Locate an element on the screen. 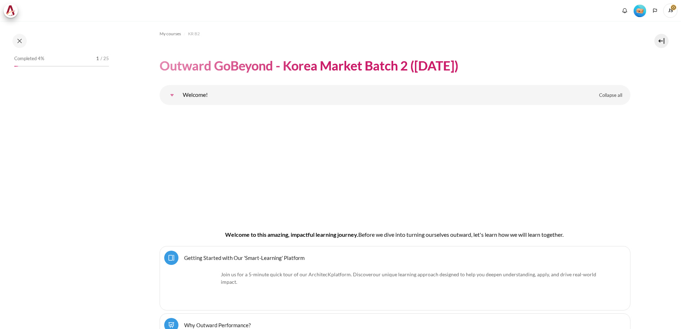 The image size is (681, 329). button: Languages is located at coordinates (655, 11).